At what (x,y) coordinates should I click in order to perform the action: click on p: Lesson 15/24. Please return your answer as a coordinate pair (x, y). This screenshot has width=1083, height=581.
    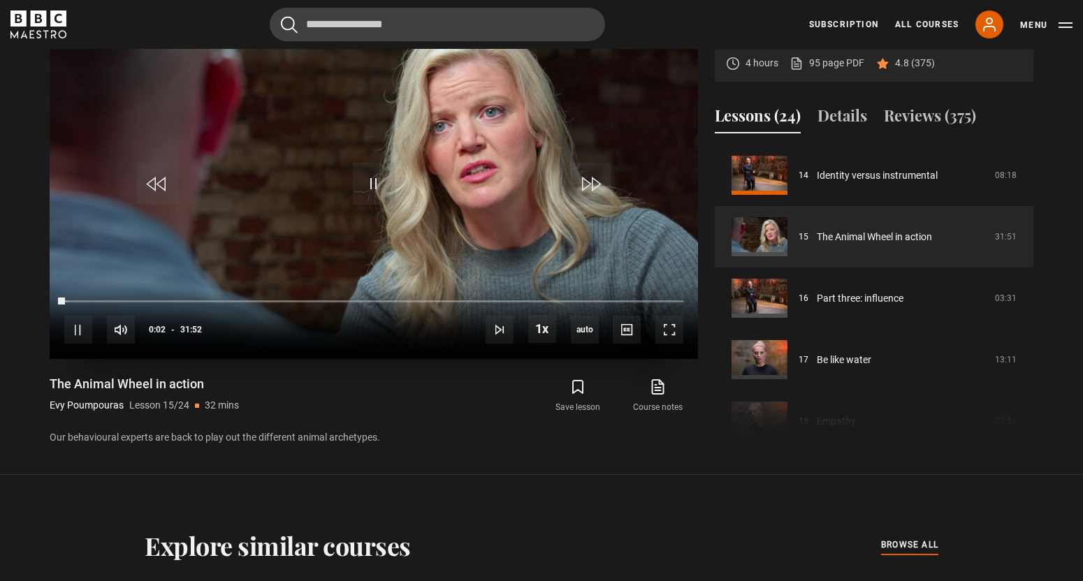
    Looking at the image, I should click on (159, 405).